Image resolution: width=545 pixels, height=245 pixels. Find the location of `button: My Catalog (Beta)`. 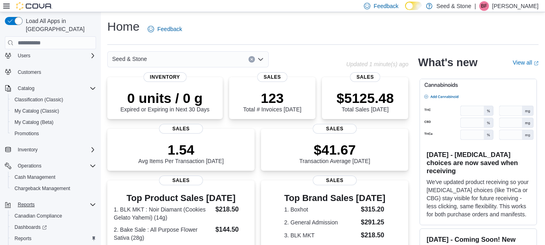

button: My Catalog (Beta) is located at coordinates (54, 122).